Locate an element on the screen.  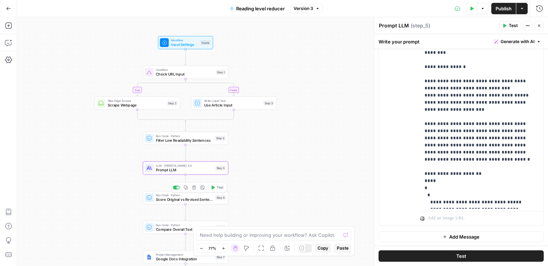
span: Write Liquid Text is located at coordinates (233, 101).